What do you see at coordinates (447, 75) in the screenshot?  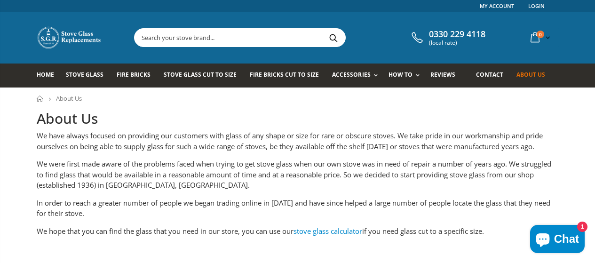 I see `a: Reviews` at bounding box center [447, 75].